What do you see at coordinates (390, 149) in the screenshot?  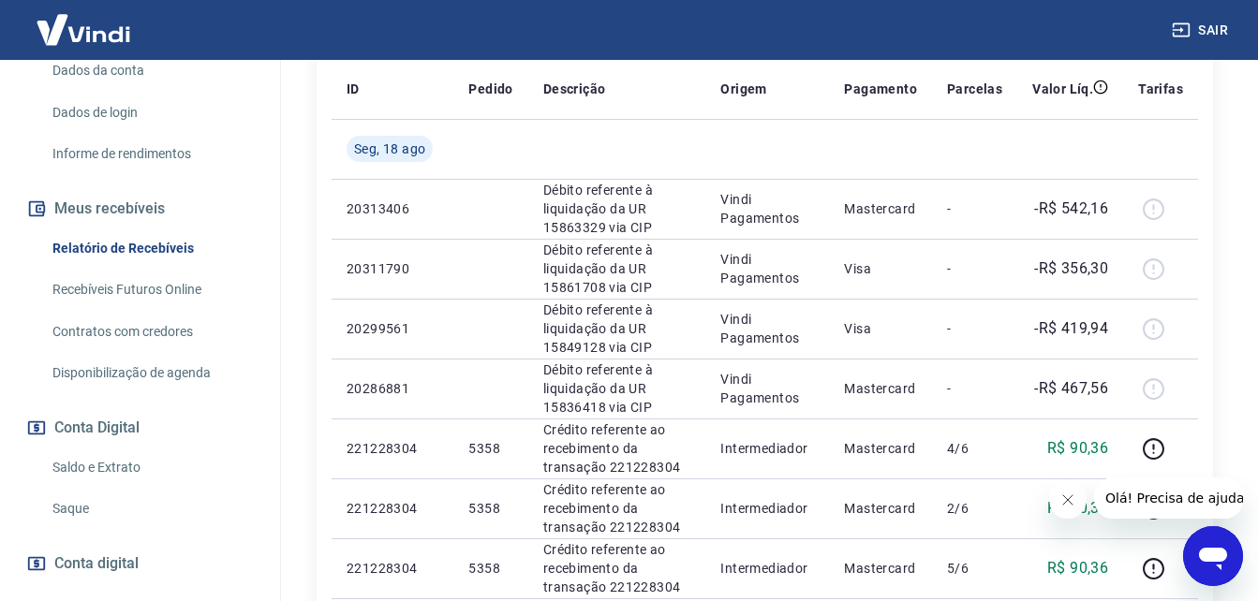 I see `span: Seg, 18 ago` at bounding box center [390, 149].